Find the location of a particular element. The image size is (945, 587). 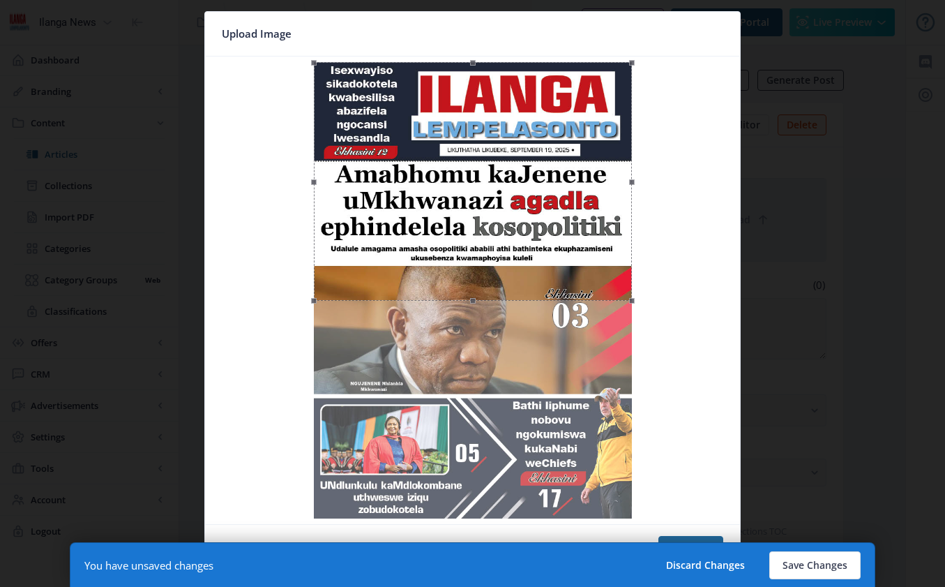

div: You have unsaved changes is located at coordinates (149, 565).